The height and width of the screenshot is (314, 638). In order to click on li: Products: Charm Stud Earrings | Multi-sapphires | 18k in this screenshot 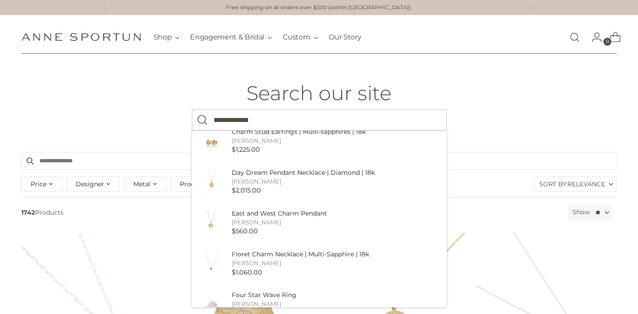, I will do `click(319, 141)`.